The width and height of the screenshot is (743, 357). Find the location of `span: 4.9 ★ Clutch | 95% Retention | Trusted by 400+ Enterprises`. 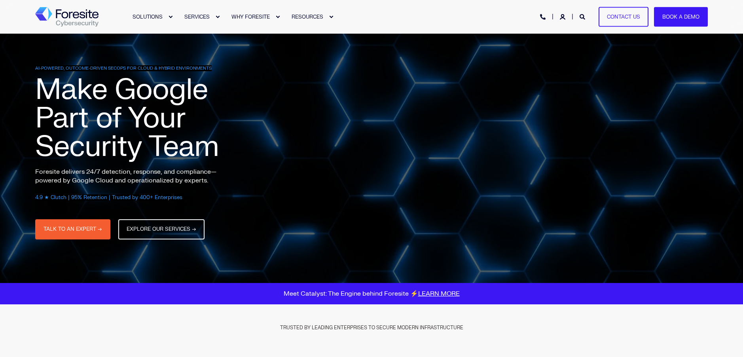

span: 4.9 ★ Clutch | 95% Retention | Trusted by 400+ Enterprises is located at coordinates (109, 197).